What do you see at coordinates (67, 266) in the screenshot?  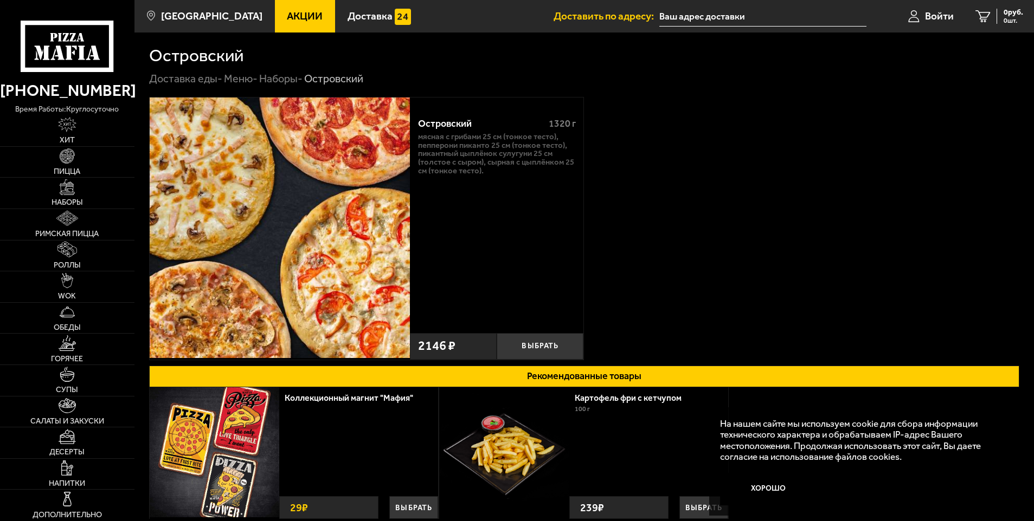 I see `span: Роллы` at bounding box center [67, 266].